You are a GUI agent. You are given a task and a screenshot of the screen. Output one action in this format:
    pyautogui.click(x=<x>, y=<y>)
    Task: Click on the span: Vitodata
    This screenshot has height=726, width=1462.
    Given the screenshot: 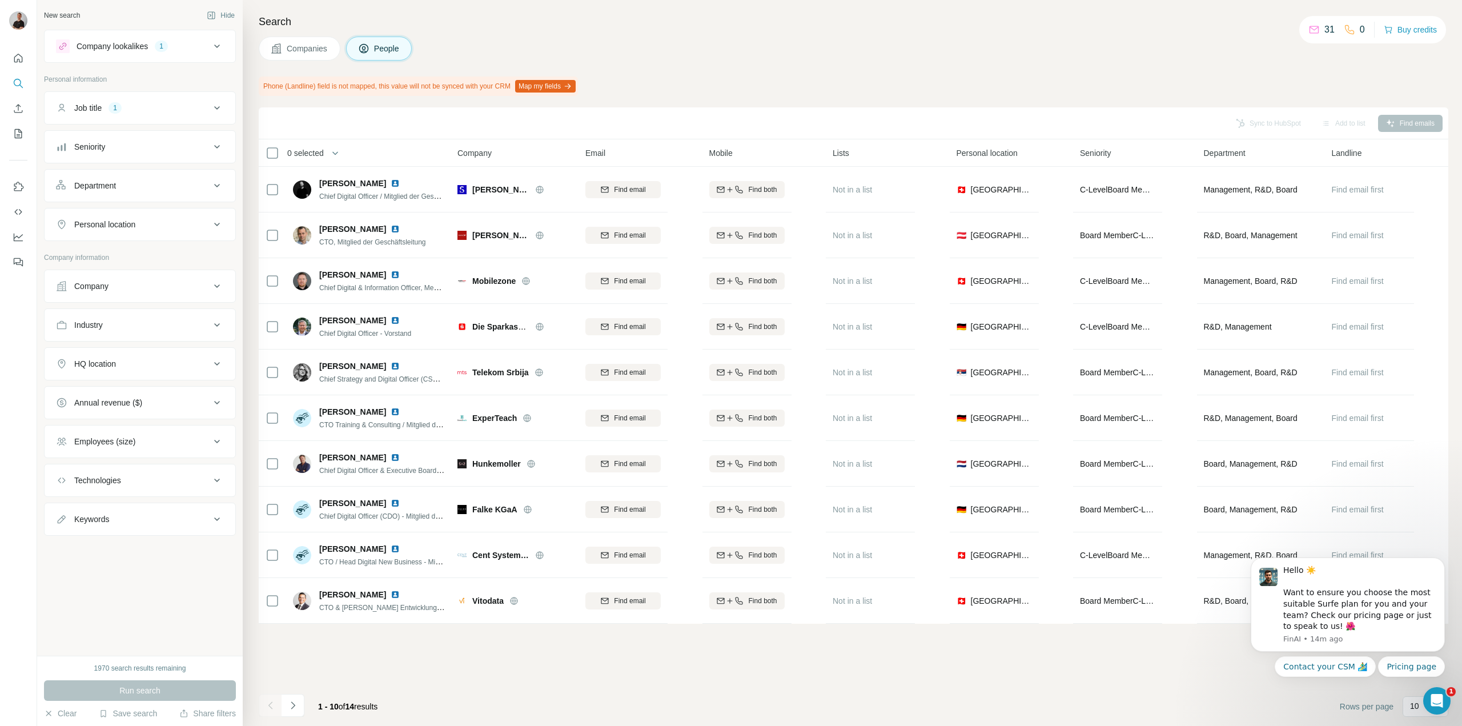 What is the action you would take?
    pyautogui.click(x=488, y=601)
    